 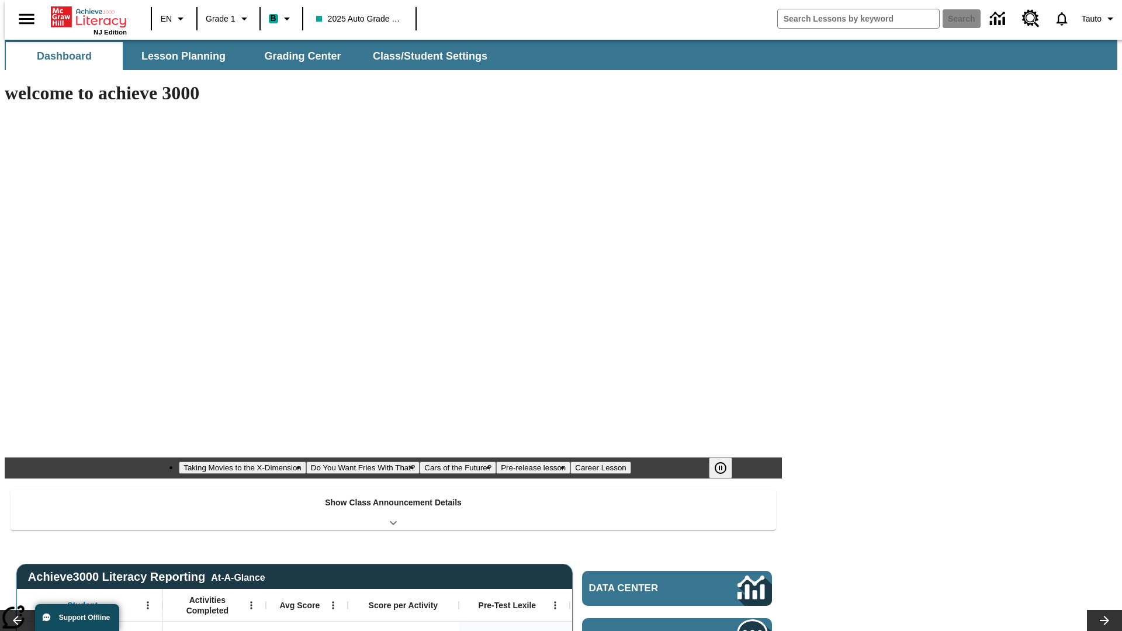 What do you see at coordinates (721, 468) in the screenshot?
I see `button: Pause` at bounding box center [721, 468].